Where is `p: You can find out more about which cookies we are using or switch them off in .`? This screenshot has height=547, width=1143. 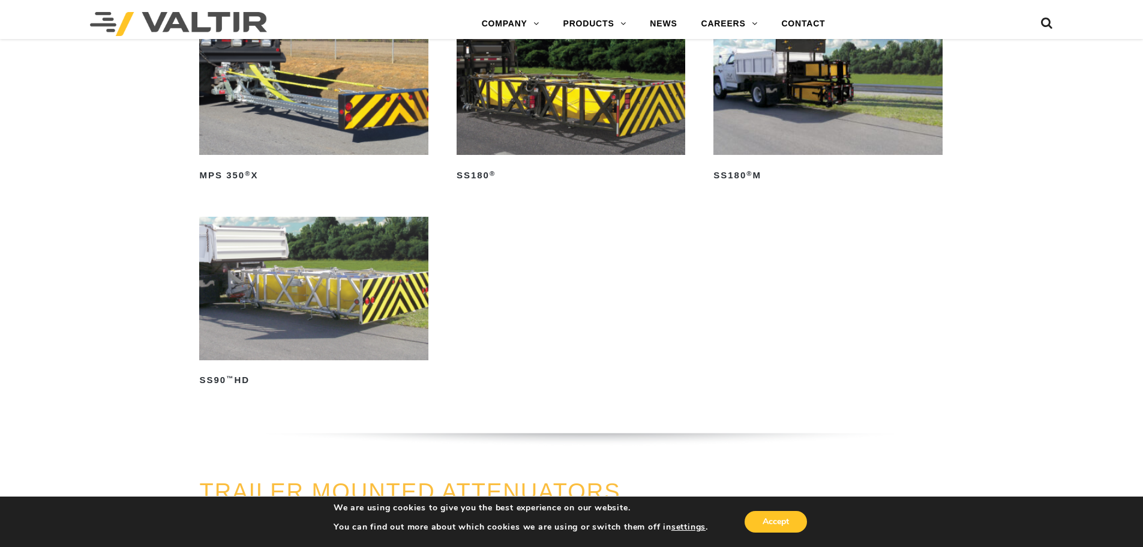 p: You can find out more about which cookies we are using or switch them off in . is located at coordinates (521, 527).